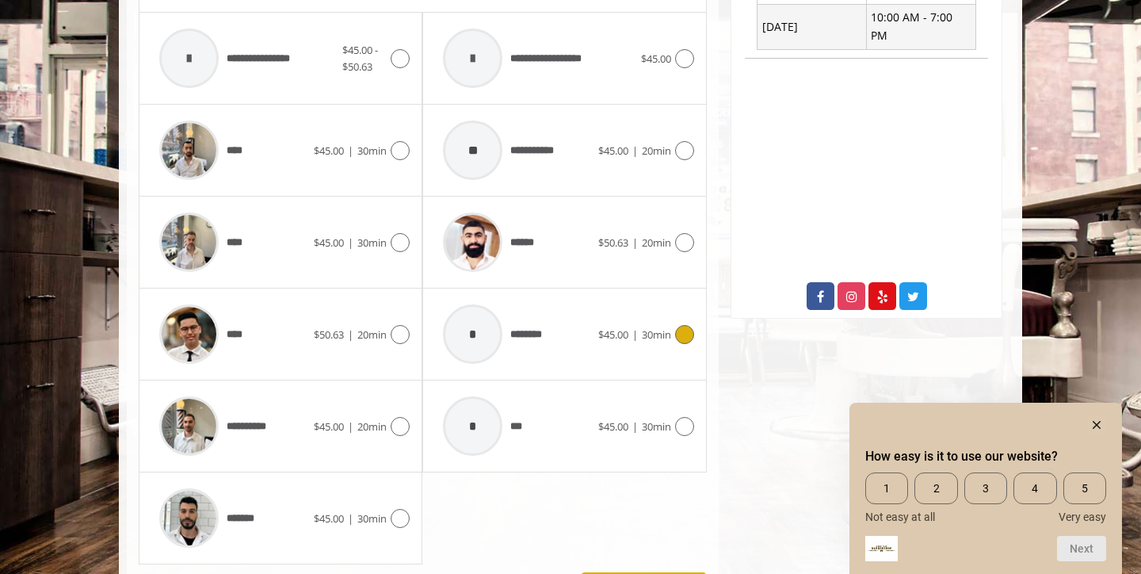 The height and width of the screenshot is (574, 1141). Describe the element at coordinates (360, 58) in the screenshot. I see `span: $45.00 - $50.63` at that location.